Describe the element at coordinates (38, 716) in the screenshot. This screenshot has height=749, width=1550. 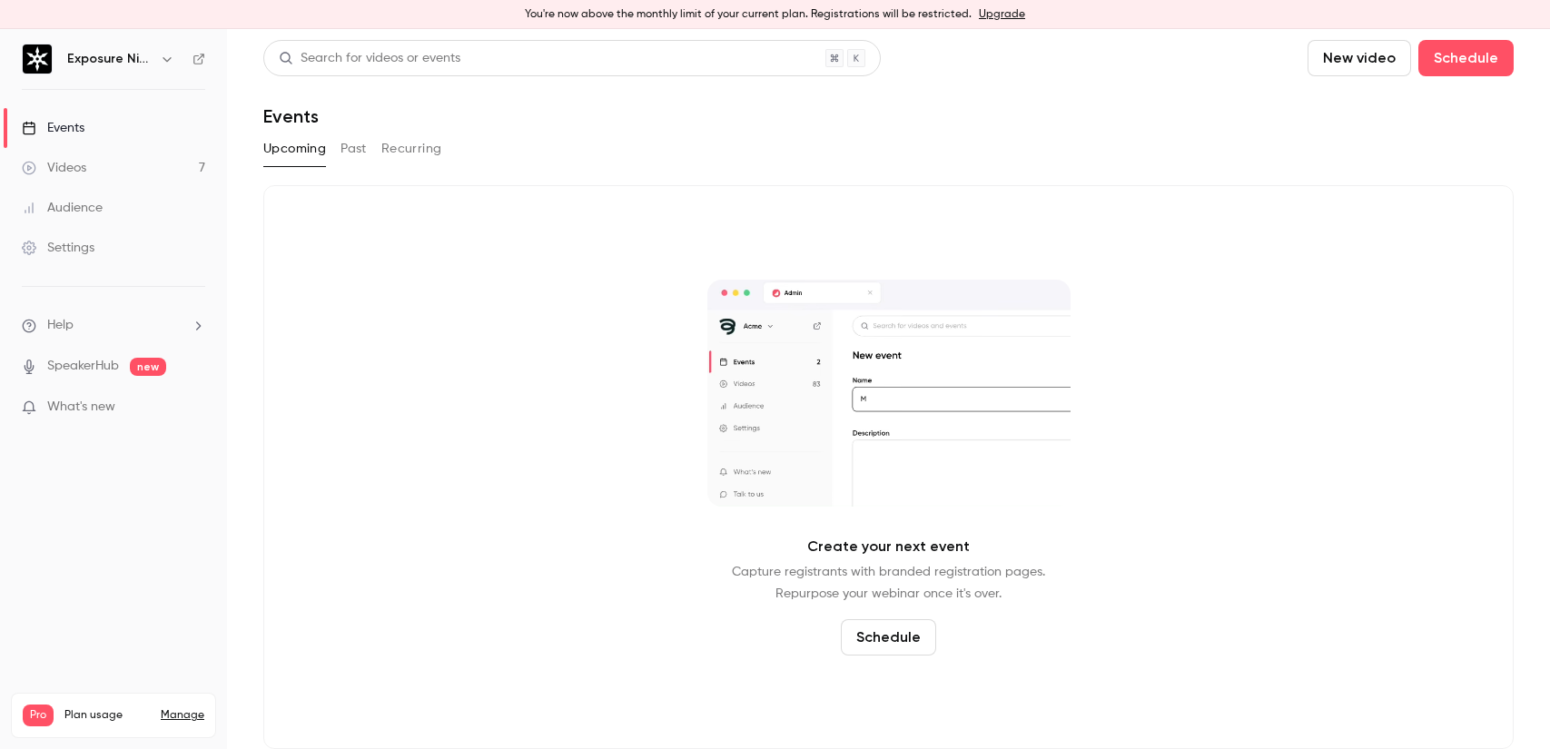
I see `span: Pro` at that location.